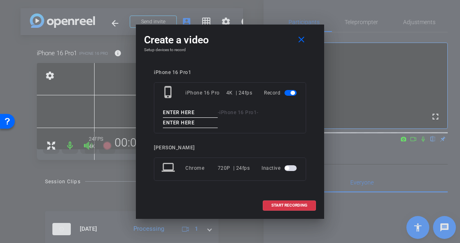 Image resolution: width=460 pixels, height=243 pixels. I want to click on button: START RECORDING, so click(289, 205).